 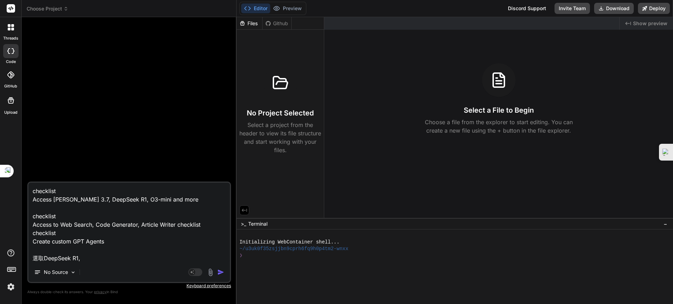 I want to click on button: Deploy, so click(x=653, y=8).